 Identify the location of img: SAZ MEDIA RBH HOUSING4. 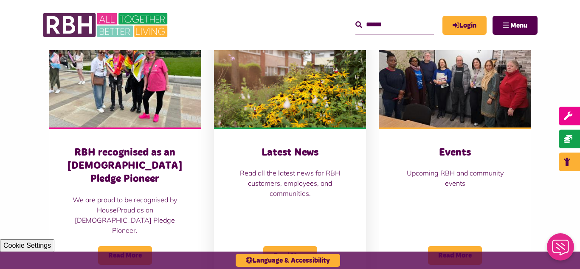
(290, 80).